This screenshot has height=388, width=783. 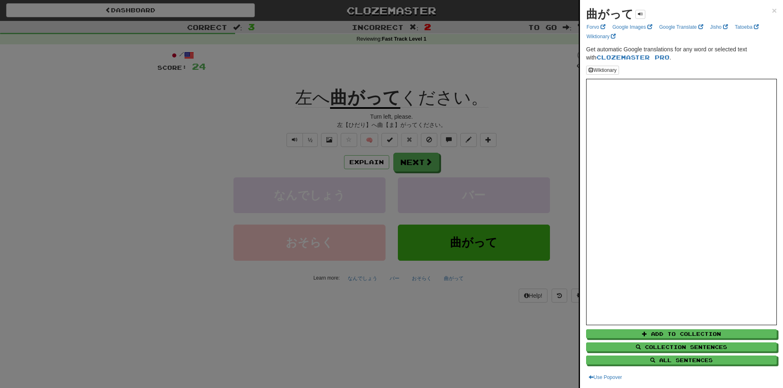 I want to click on button: Close, so click(x=774, y=10).